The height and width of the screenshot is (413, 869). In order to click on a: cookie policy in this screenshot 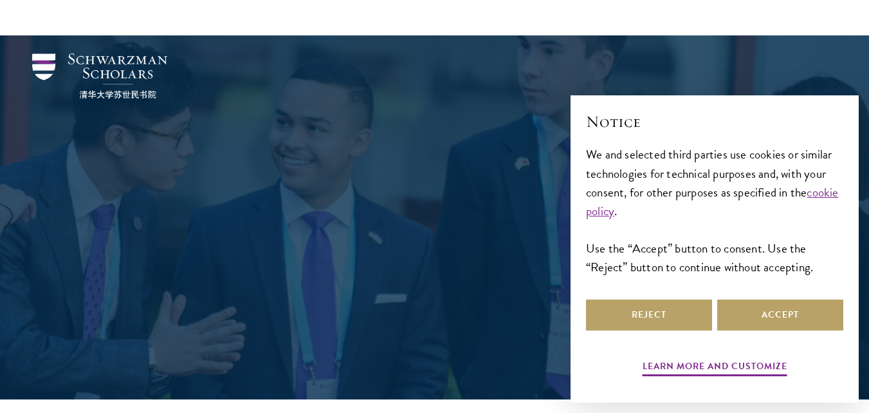, I will do `click(712, 201)`.